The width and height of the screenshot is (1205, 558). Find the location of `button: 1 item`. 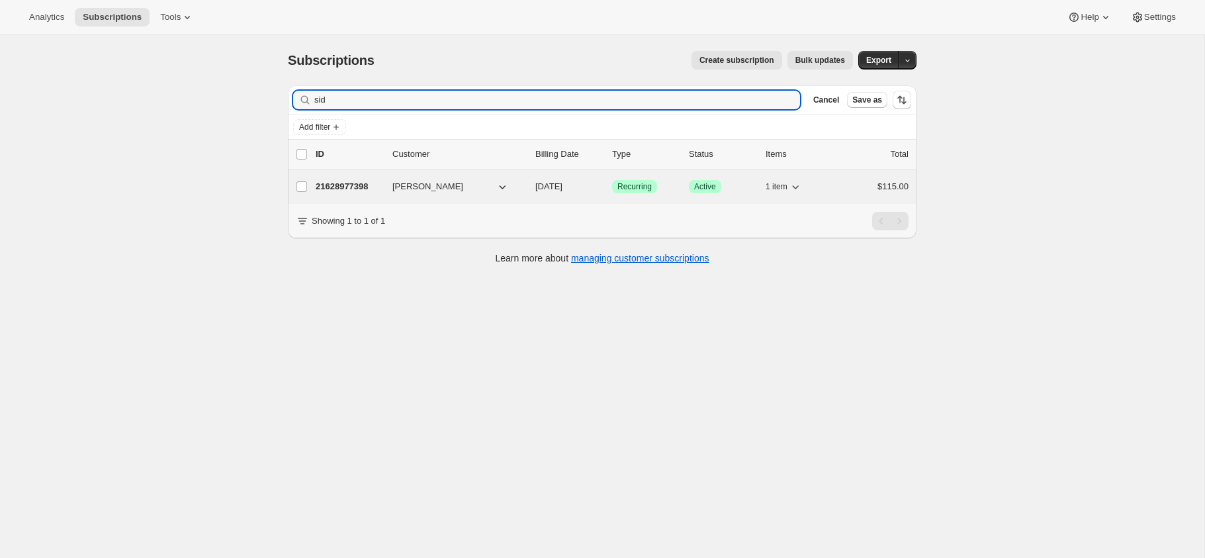

button: 1 item is located at coordinates (784, 187).